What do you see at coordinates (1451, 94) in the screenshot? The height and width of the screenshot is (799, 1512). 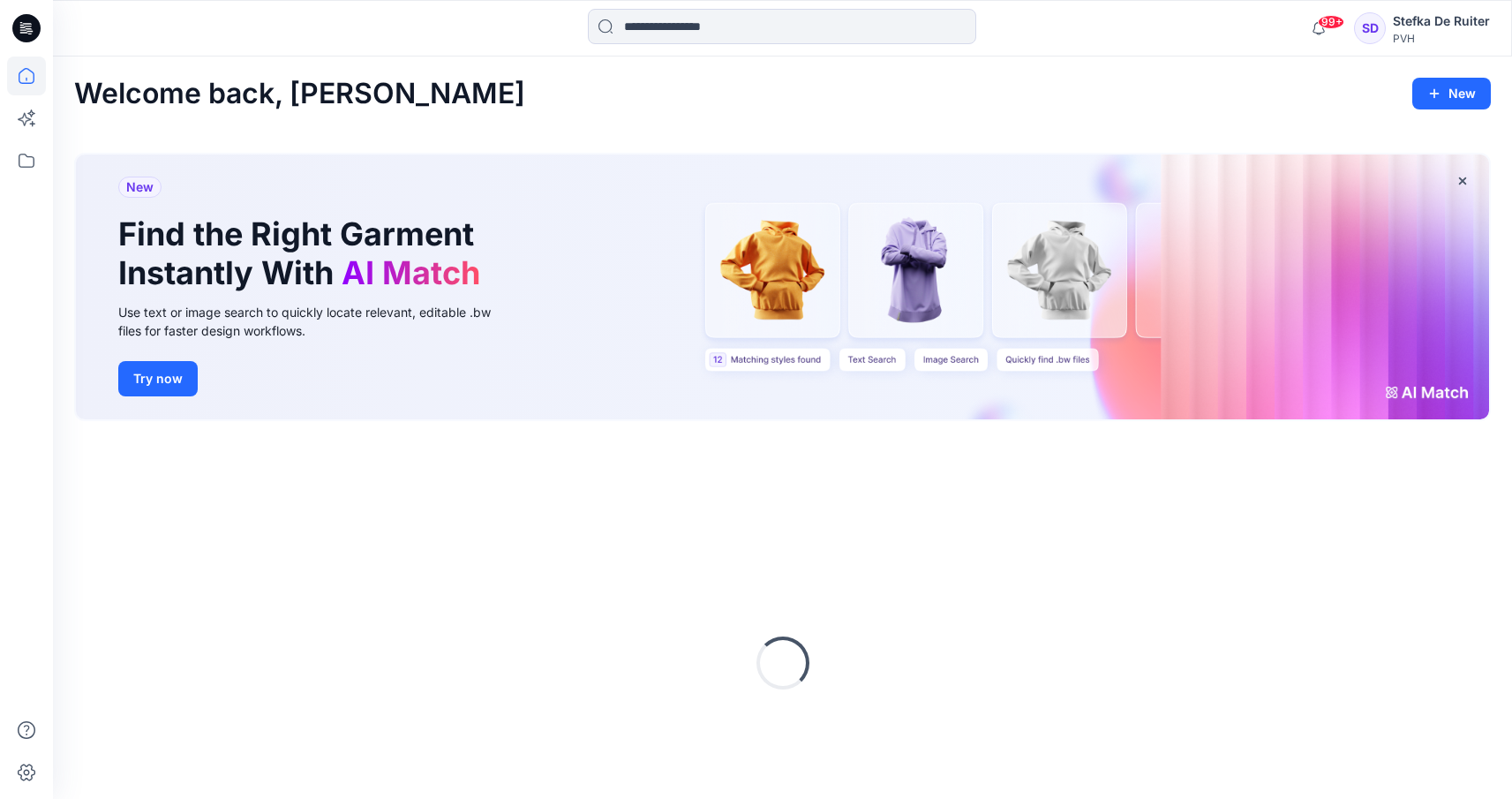 I see `button: New` at bounding box center [1451, 94].